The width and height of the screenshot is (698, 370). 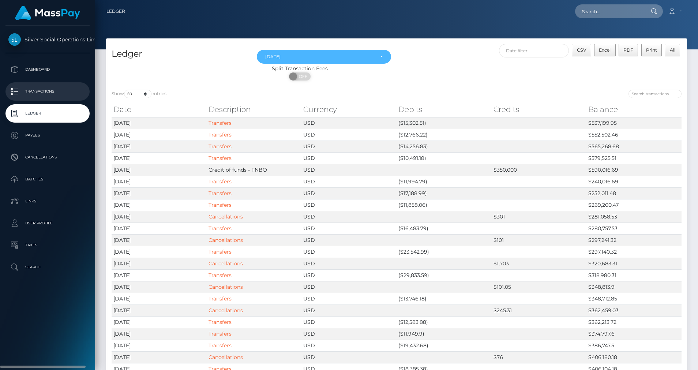 What do you see at coordinates (159, 109) in the screenshot?
I see `th: Date` at bounding box center [159, 109].